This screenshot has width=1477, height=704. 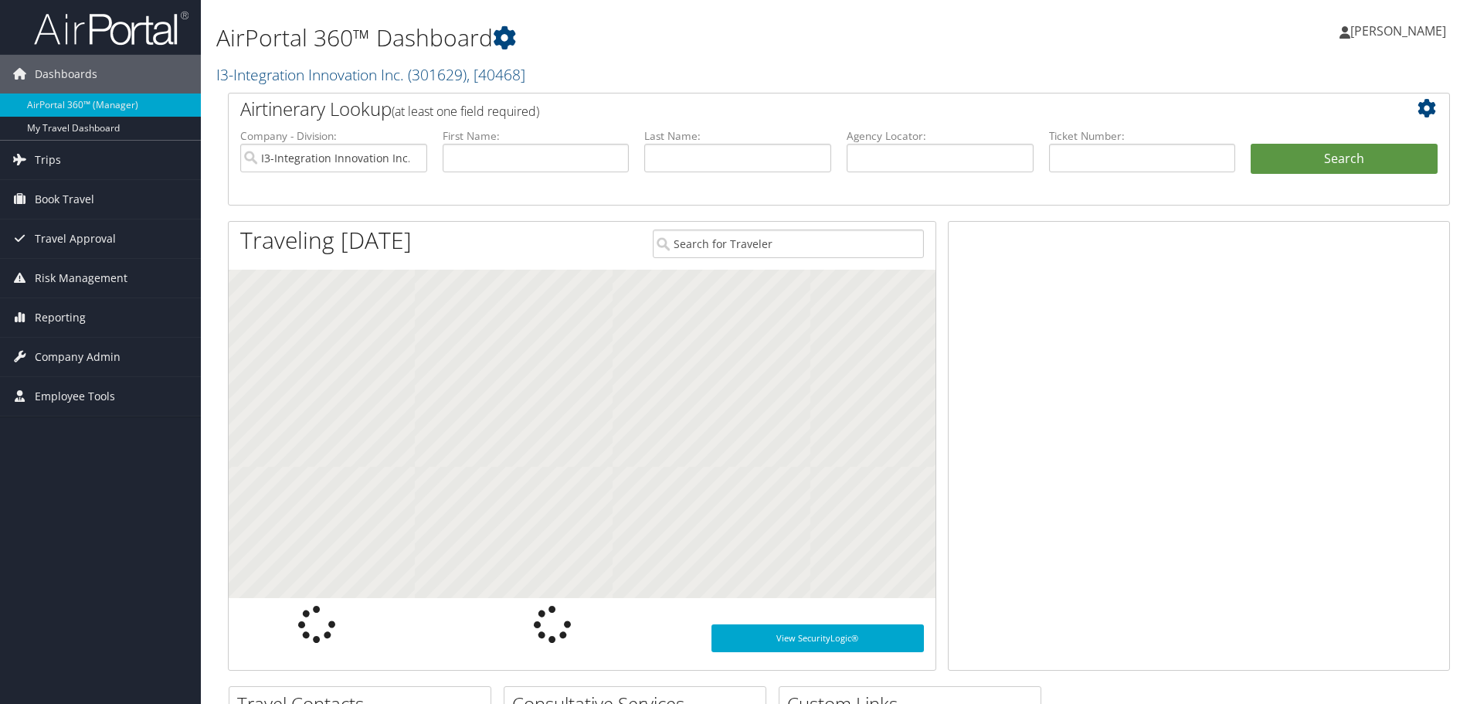 What do you see at coordinates (371, 74) in the screenshot?
I see `a: I3-Integration Innovation Inc.` at bounding box center [371, 74].